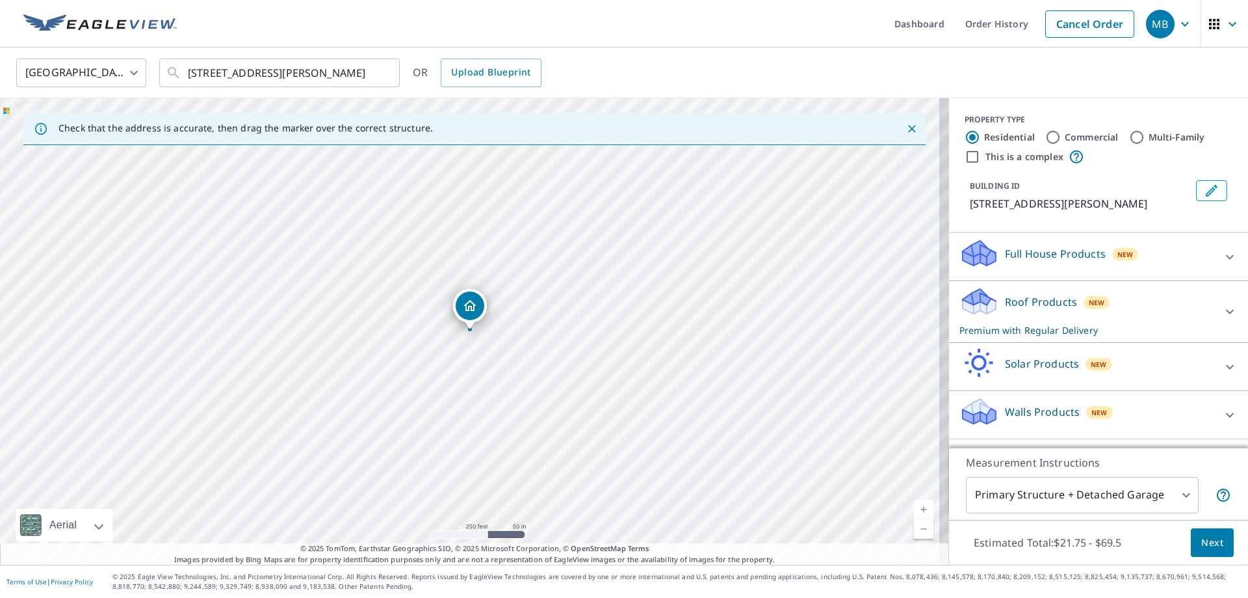 This screenshot has width=1248, height=598. I want to click on div: Dropped pin, building 1, Residential property, 3275 Daniels Rd Ransomville, NY 14131, so click(470, 309).